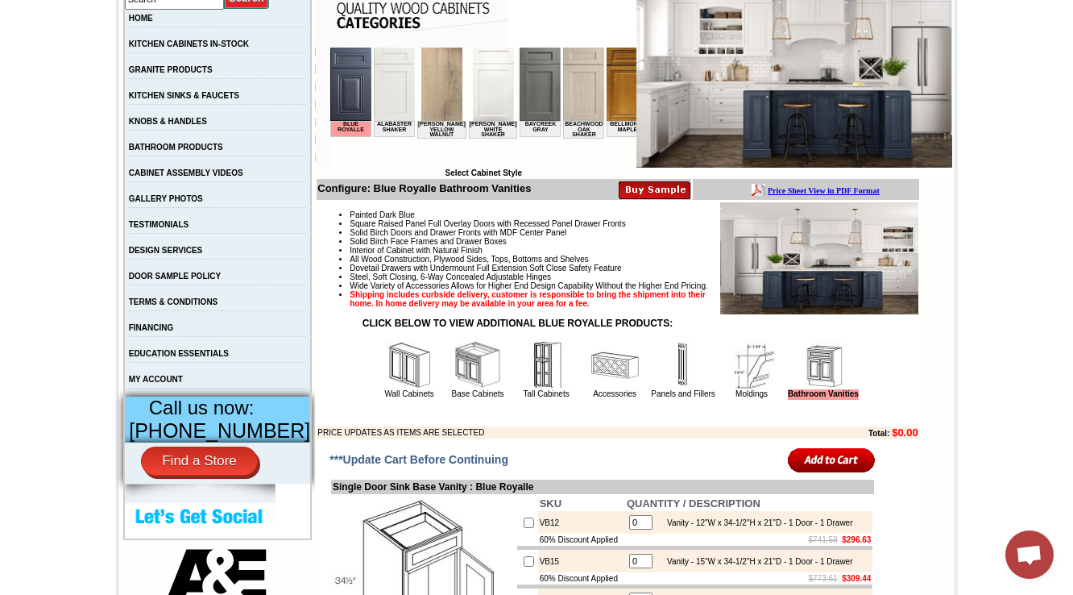  I want to click on td: PRICE UPDATES AS ITEMS ARE SELECTED, so click(549, 432).